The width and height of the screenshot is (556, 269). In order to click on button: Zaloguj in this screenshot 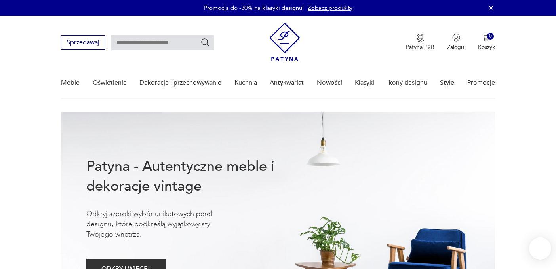, I will do `click(456, 42)`.